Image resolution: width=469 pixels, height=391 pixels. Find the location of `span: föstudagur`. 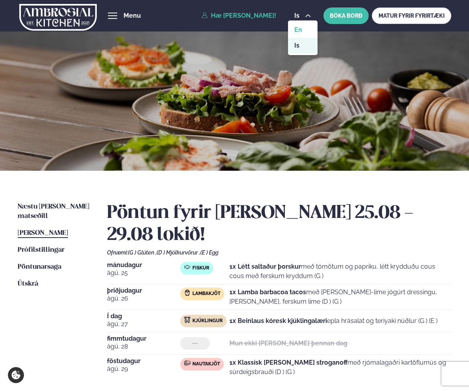

span: föstudagur is located at coordinates (144, 361).